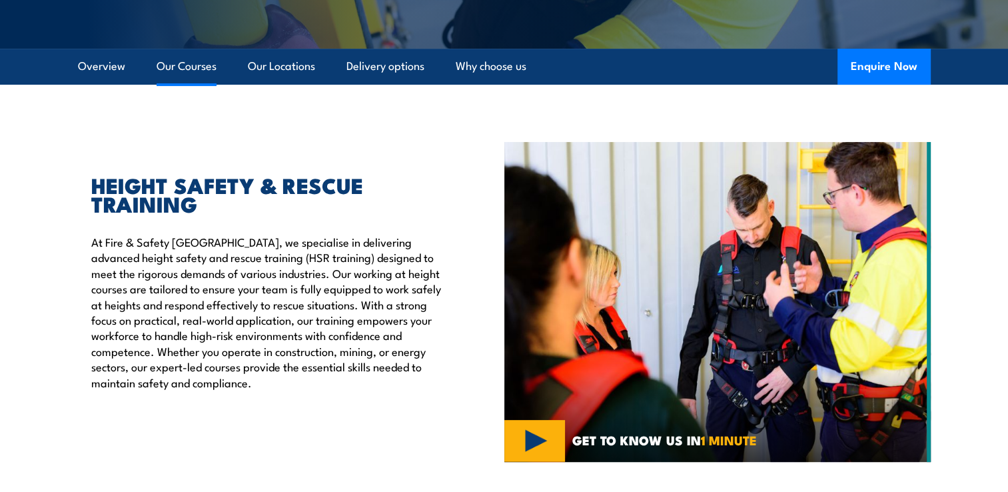  I want to click on strong: 1 MINUTE, so click(729, 439).